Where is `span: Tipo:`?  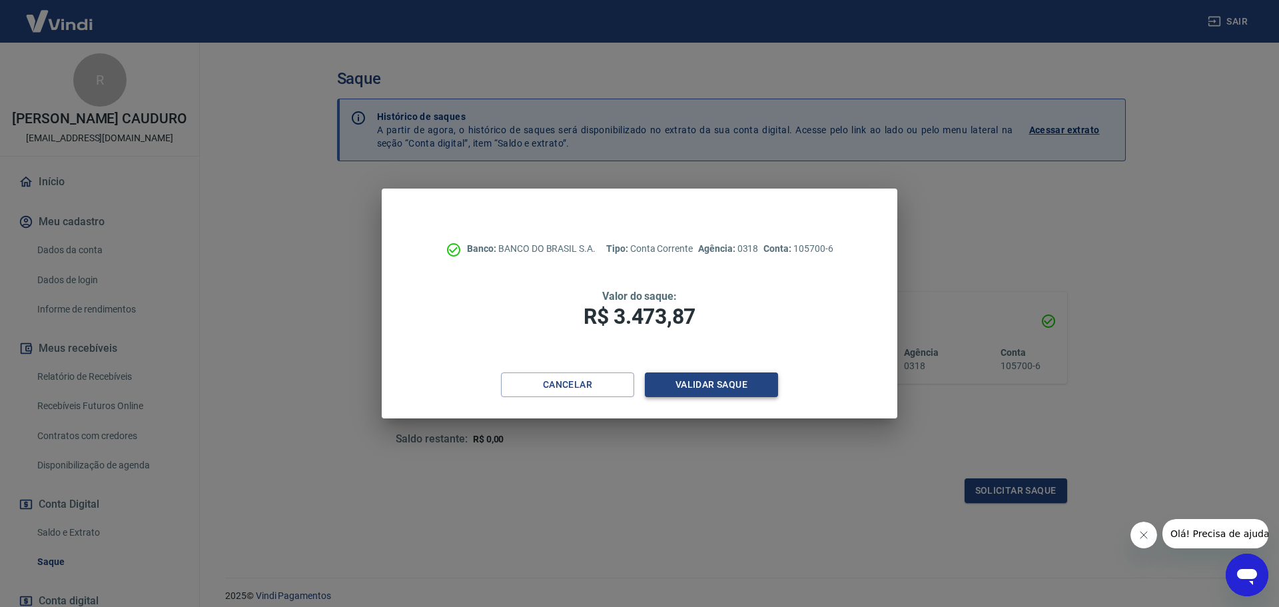 span: Tipo: is located at coordinates (618, 248).